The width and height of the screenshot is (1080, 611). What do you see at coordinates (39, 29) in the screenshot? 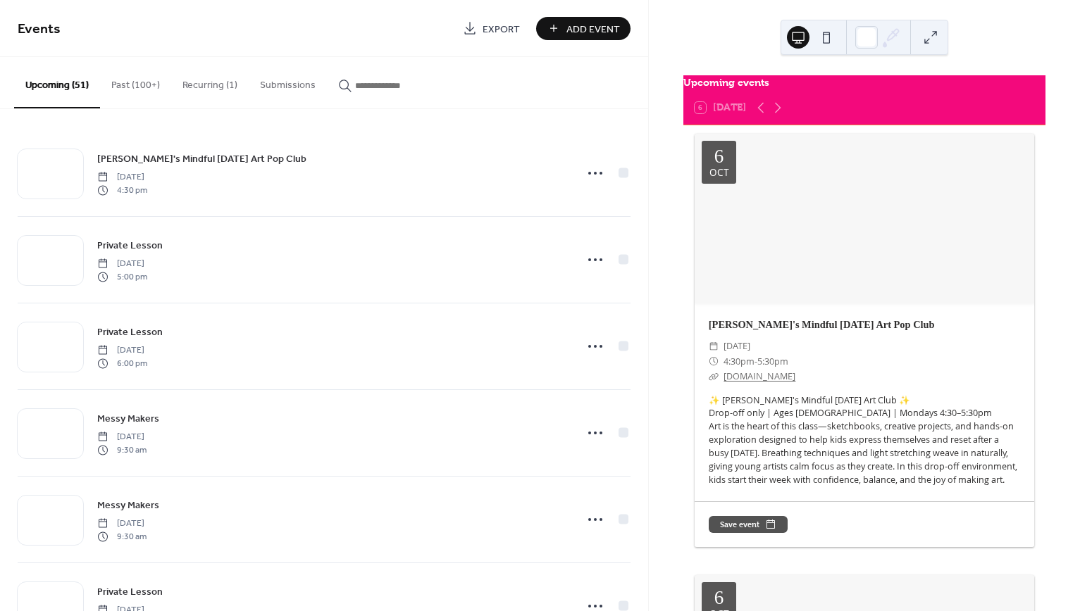
I see `span: Events` at bounding box center [39, 29].